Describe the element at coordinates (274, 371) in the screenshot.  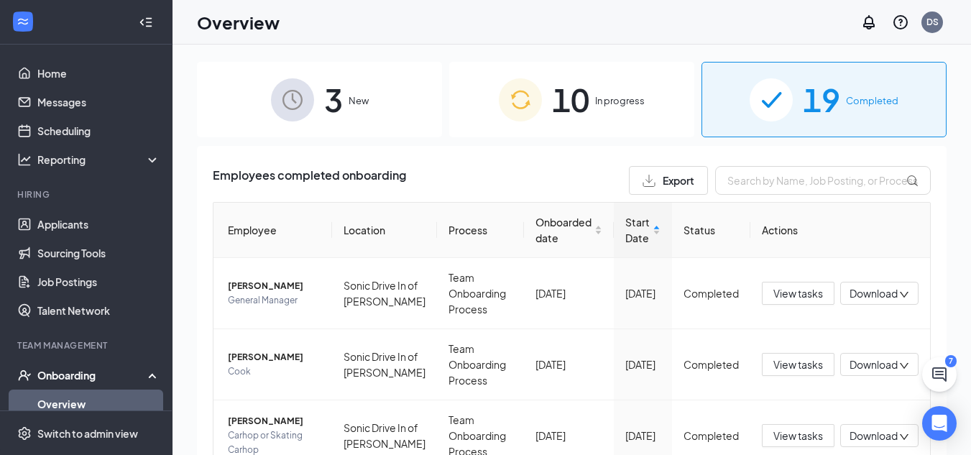
I see `span: Cook` at that location.